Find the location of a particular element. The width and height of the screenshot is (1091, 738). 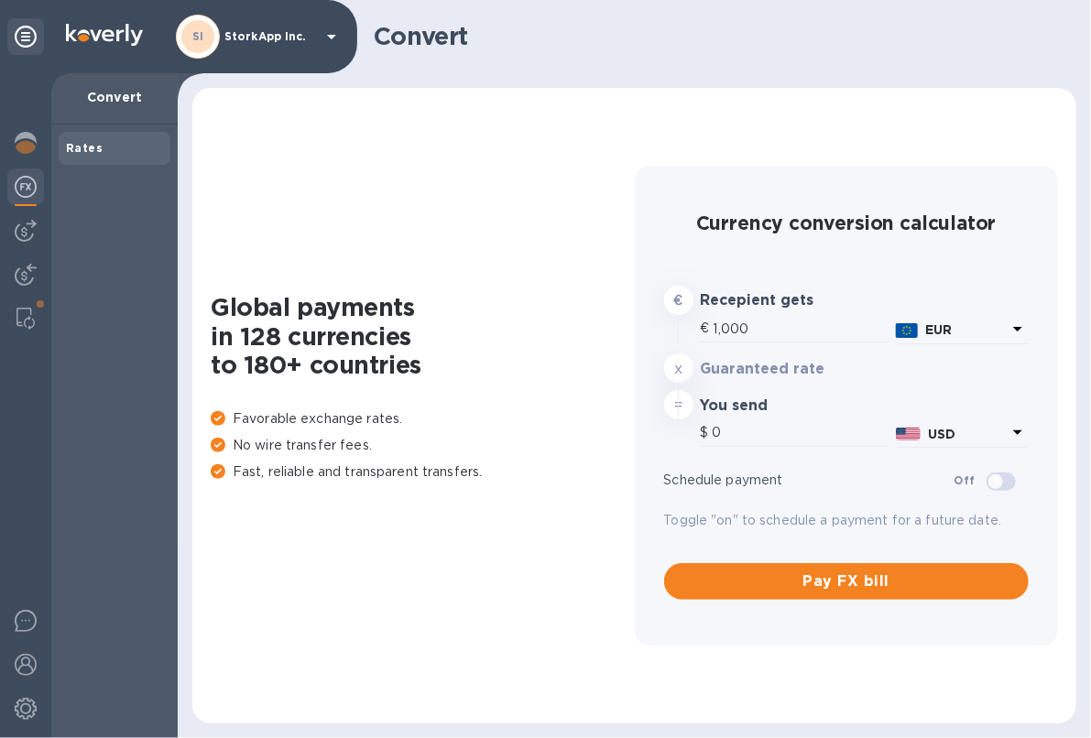

b: Off is located at coordinates (964, 480).